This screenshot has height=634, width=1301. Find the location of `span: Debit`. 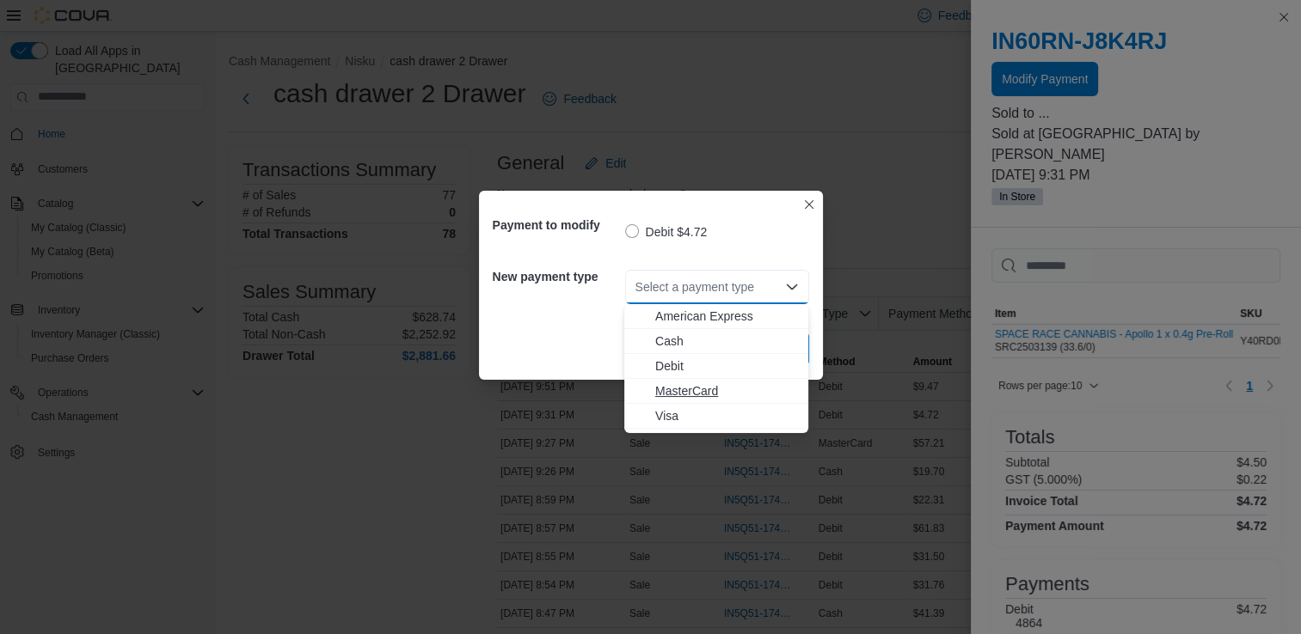

span: Debit is located at coordinates (726, 366).